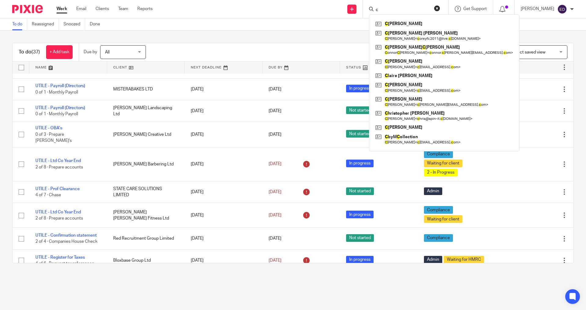 This screenshot has height=310, width=586. Describe the element at coordinates (81, 9) in the screenshot. I see `a: Email` at that location.